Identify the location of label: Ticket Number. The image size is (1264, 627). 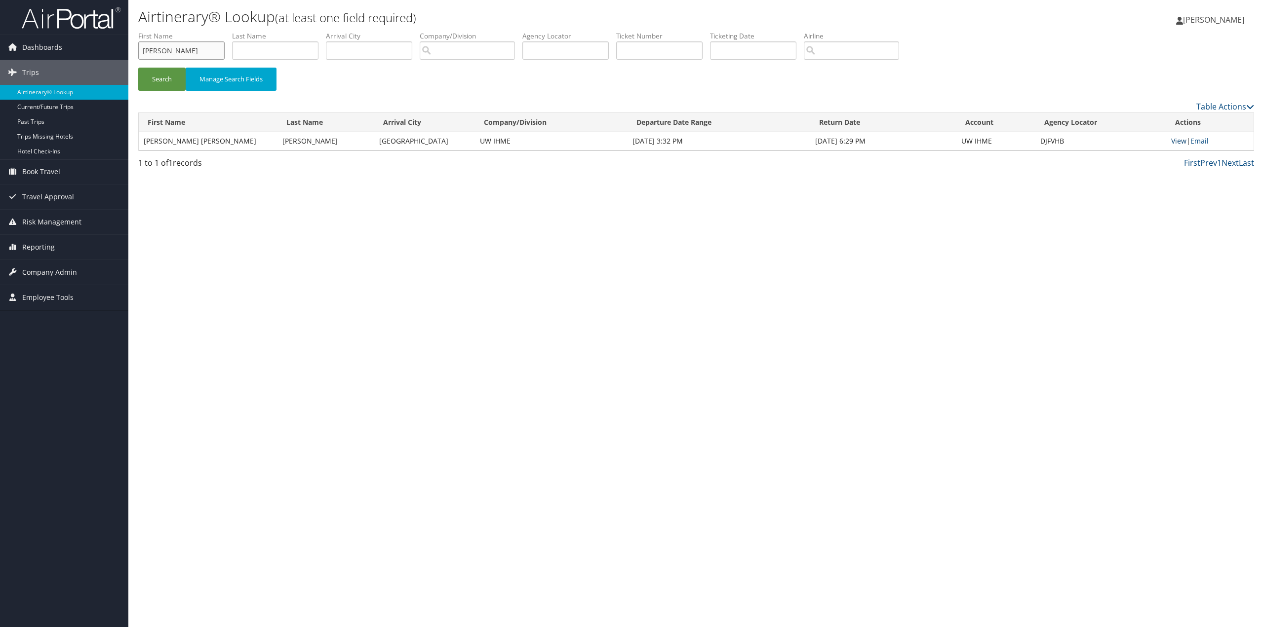
(663, 36).